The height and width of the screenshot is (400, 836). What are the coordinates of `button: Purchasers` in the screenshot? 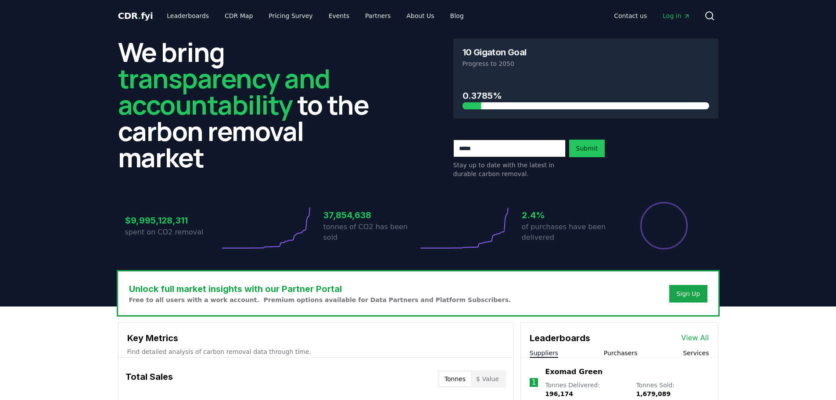 It's located at (621, 353).